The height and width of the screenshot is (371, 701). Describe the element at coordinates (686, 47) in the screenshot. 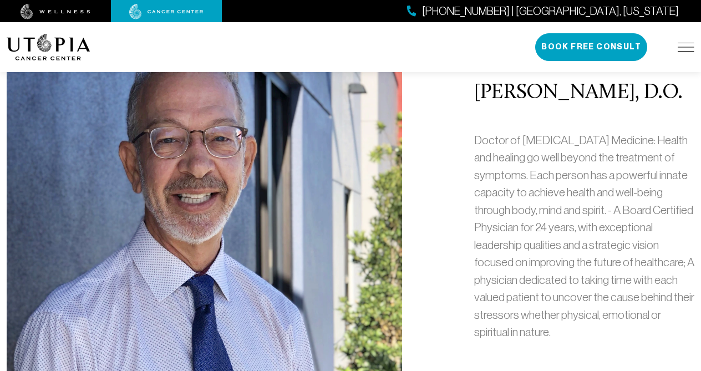

I see `img: icon-hamburger` at that location.